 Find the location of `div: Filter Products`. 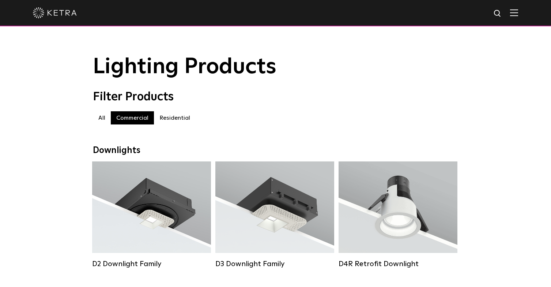

div: Filter Products is located at coordinates (276, 97).